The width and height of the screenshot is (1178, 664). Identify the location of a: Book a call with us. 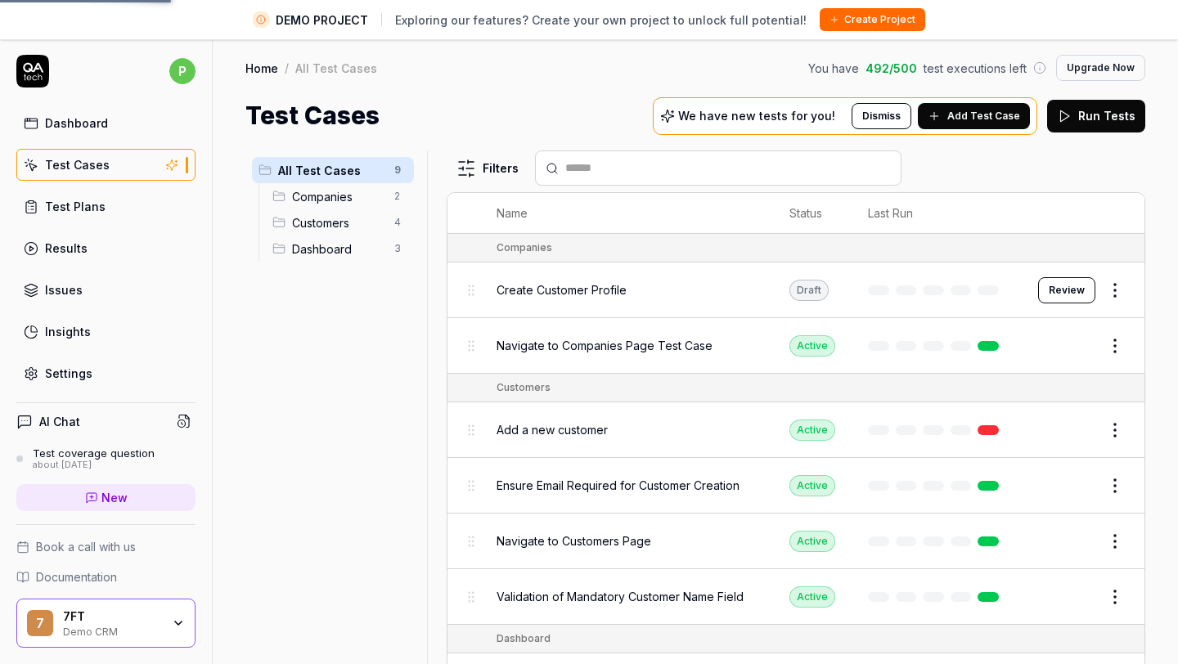
(106, 546).